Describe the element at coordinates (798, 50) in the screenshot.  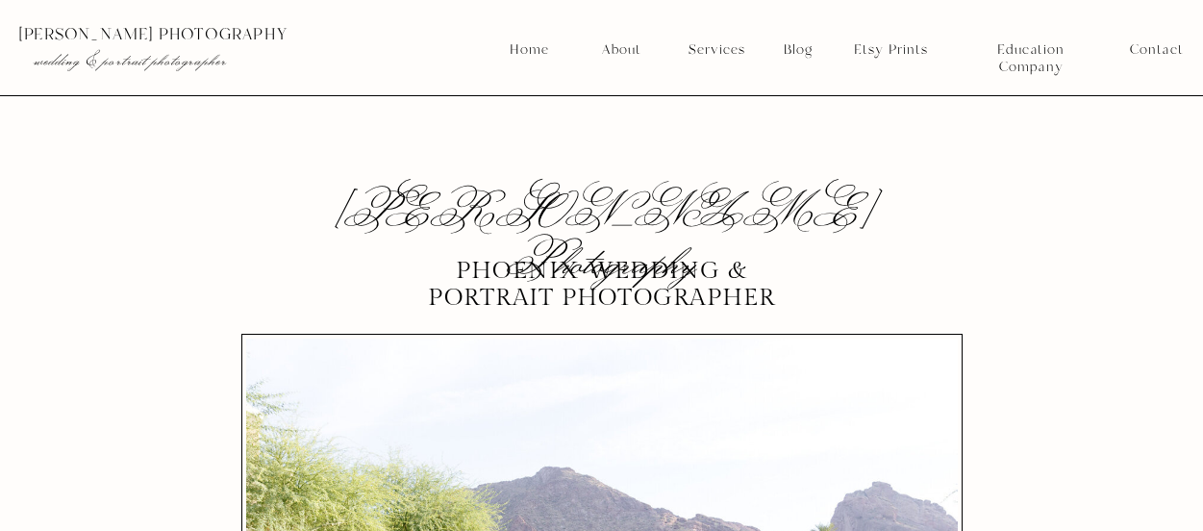
I see `nav: Blog` at that location.